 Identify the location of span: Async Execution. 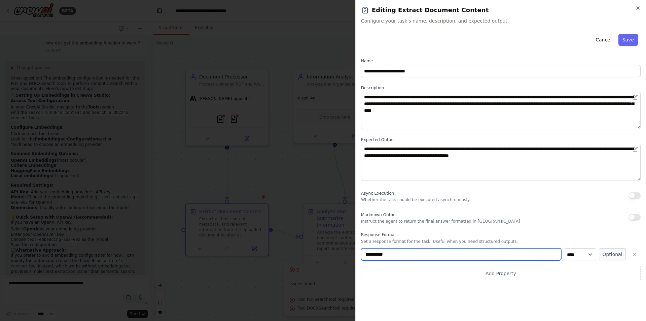
(378, 193).